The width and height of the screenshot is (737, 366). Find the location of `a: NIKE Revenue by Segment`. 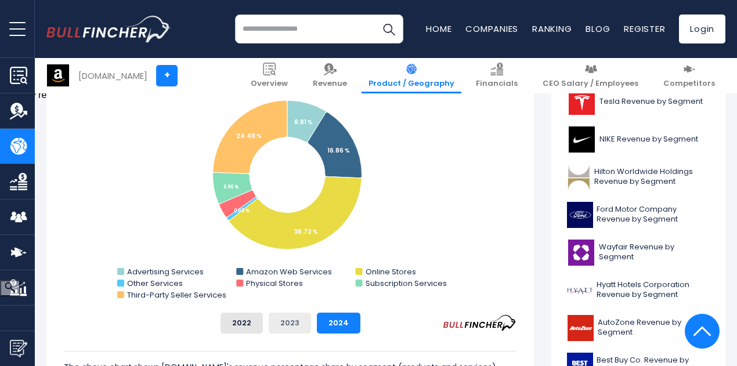

a: NIKE Revenue by Segment is located at coordinates (639, 139).